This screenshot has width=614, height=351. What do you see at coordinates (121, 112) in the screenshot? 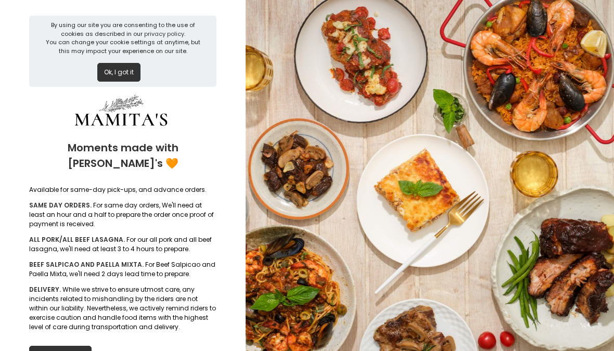
I see `img: Mamitas PH` at bounding box center [121, 112].